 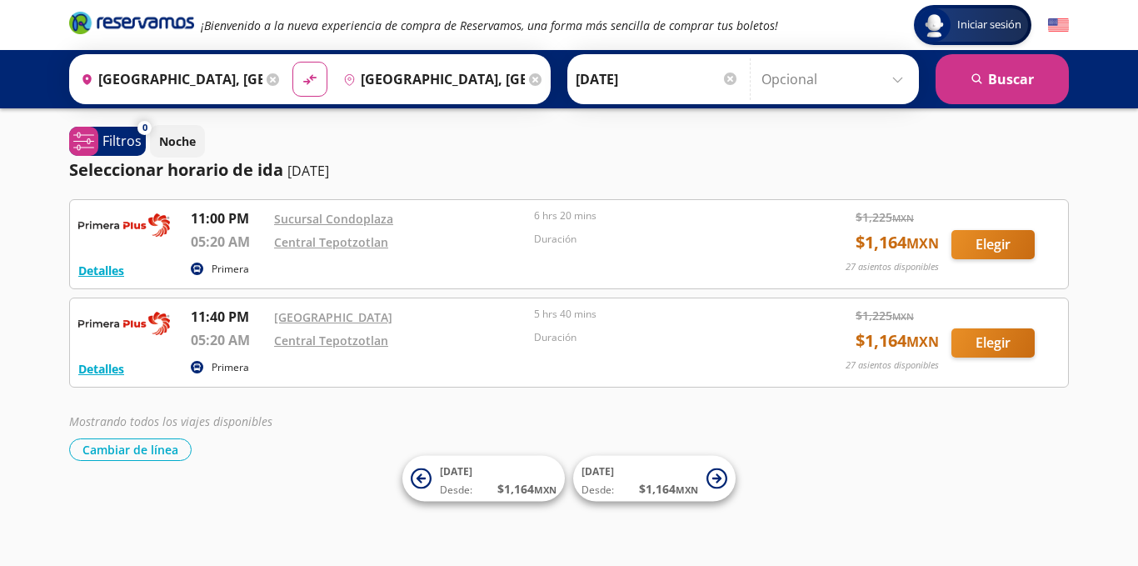 What do you see at coordinates (178, 141) in the screenshot?
I see `button: Noche` at bounding box center [178, 141].